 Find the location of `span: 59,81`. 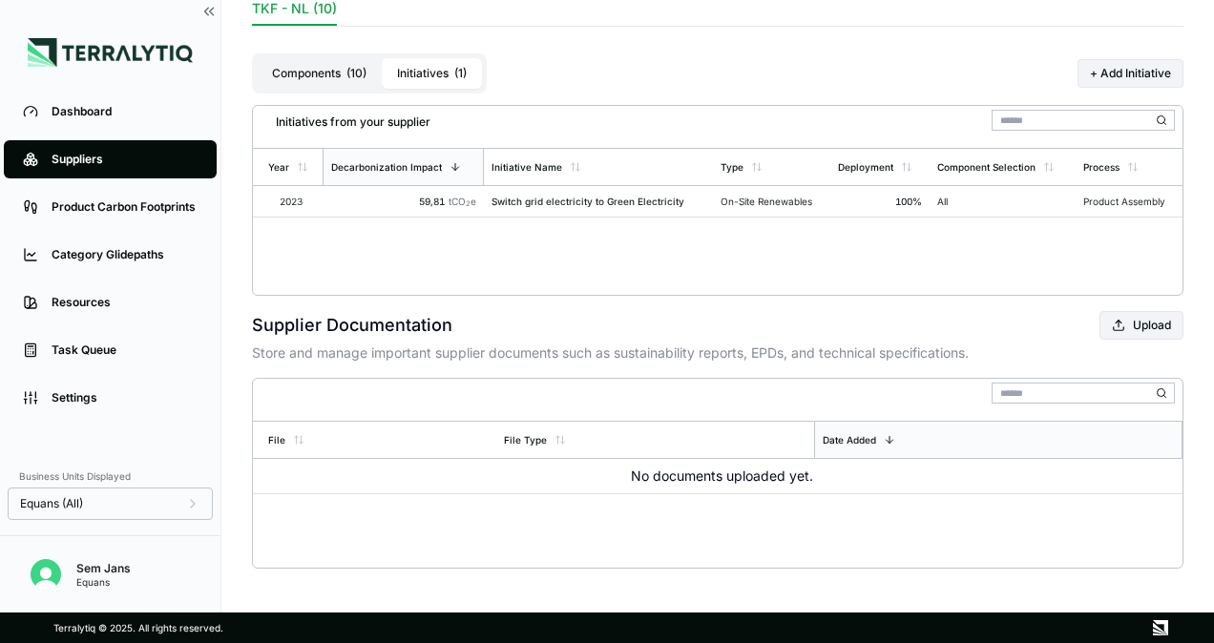

span: 59,81 is located at coordinates (433, 201).